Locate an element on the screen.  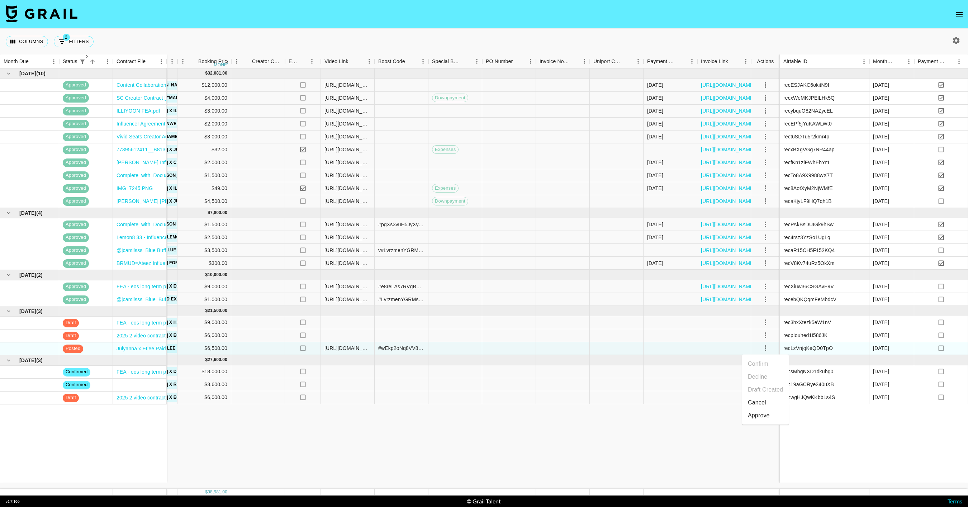
div: rec8AotXyM2NjWMfE is located at coordinates (808, 188).